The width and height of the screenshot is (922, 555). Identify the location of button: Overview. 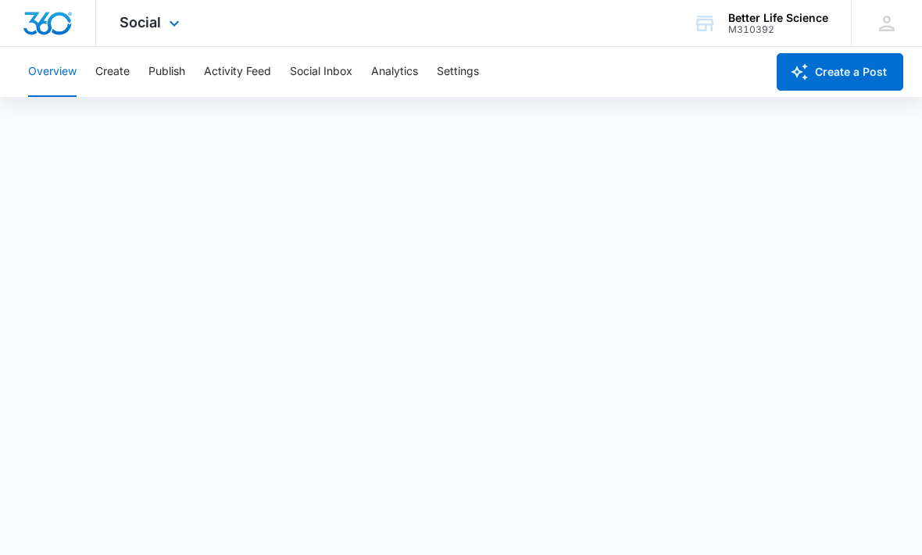
(52, 72).